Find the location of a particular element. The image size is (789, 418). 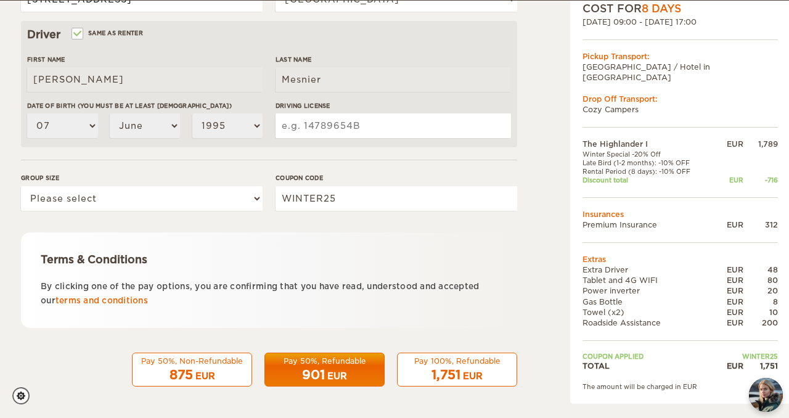

label: First Name is located at coordinates (145, 59).